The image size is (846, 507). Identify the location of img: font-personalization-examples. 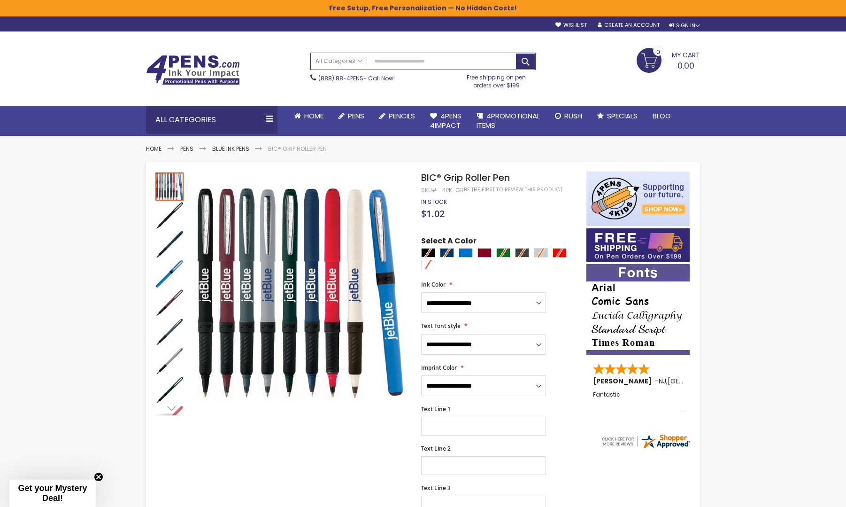
(638, 309).